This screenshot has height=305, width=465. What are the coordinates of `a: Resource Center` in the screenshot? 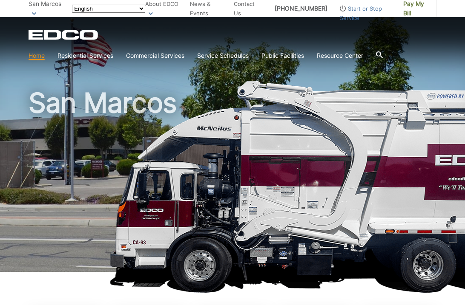 It's located at (340, 56).